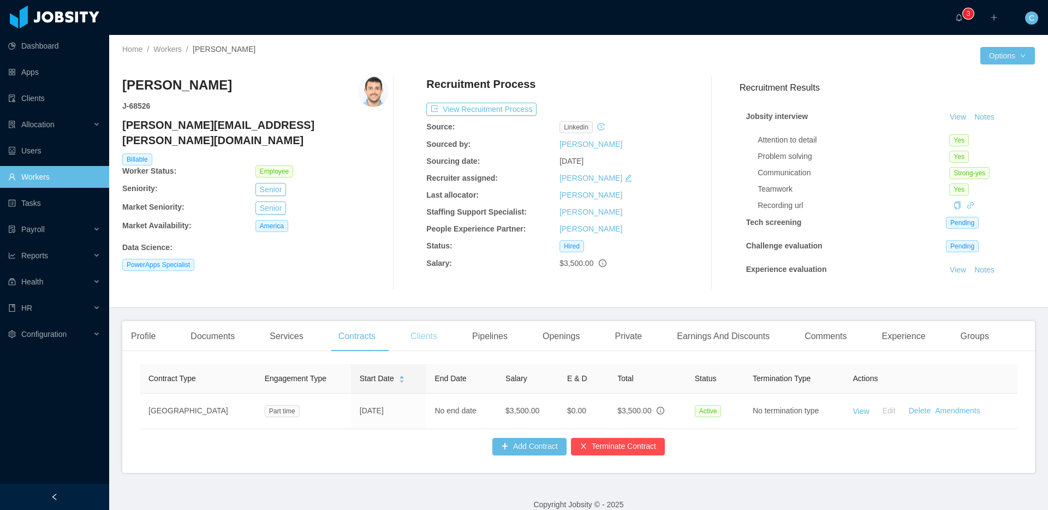 The height and width of the screenshot is (510, 1048). Describe the element at coordinates (12, 229) in the screenshot. I see `i: icon: file-protect` at that location.